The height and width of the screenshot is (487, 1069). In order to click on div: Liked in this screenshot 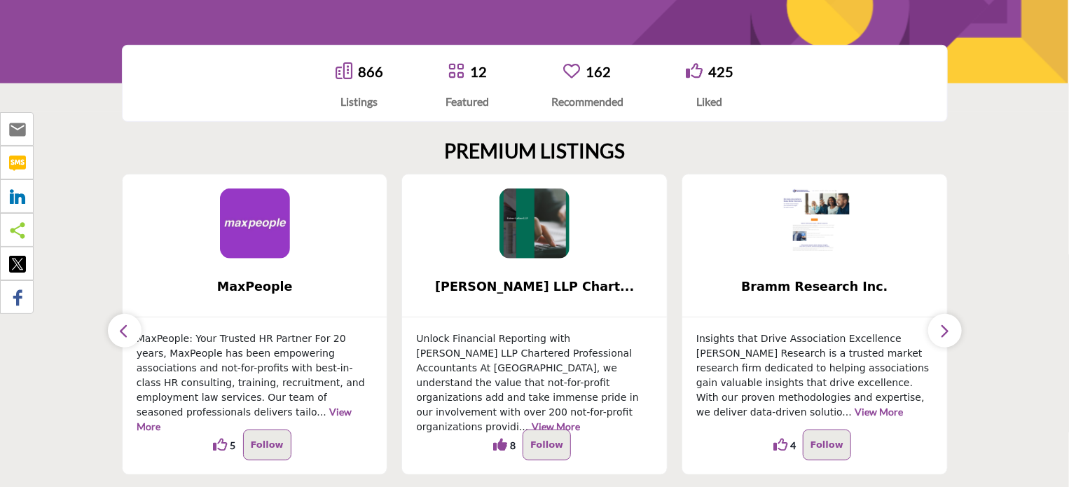, I will do `click(710, 102)`.